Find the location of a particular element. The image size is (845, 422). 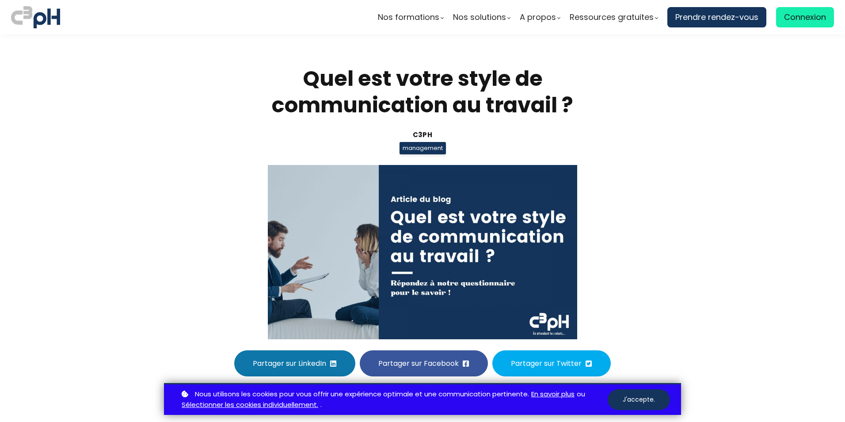

span: Partager sur LinkedIn is located at coordinates (289, 363).